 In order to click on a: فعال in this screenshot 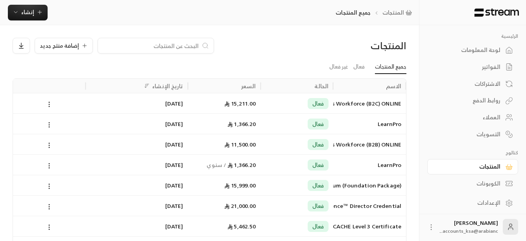, I will do `click(359, 66)`.